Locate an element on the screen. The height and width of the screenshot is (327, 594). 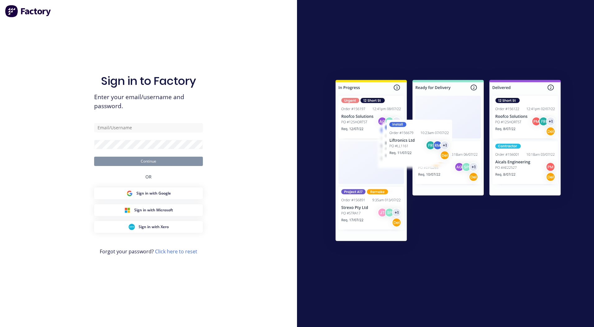
span: Sign in with Xero is located at coordinates (154, 227).